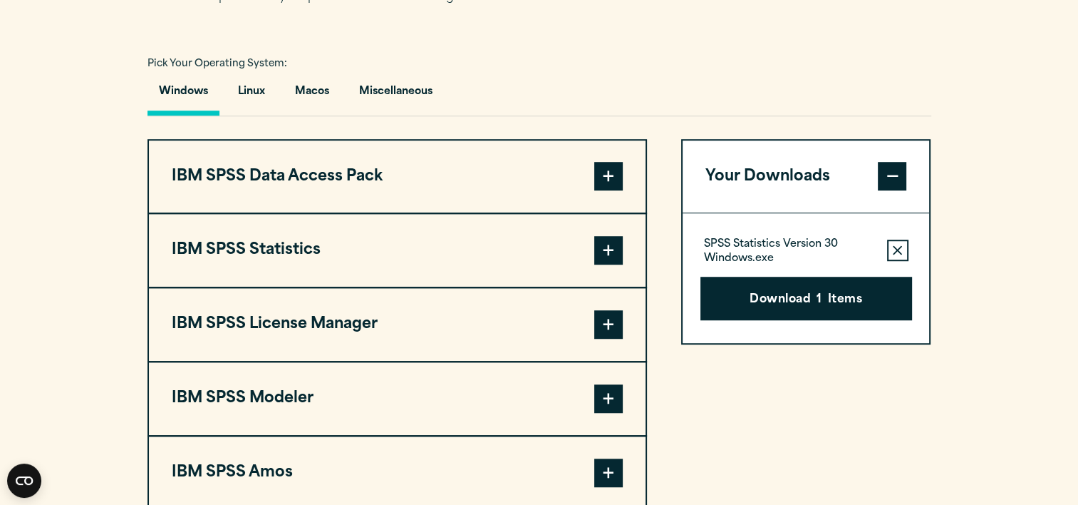 The height and width of the screenshot is (505, 1078). Describe the element at coordinates (252, 95) in the screenshot. I see `button: Linux` at that location.